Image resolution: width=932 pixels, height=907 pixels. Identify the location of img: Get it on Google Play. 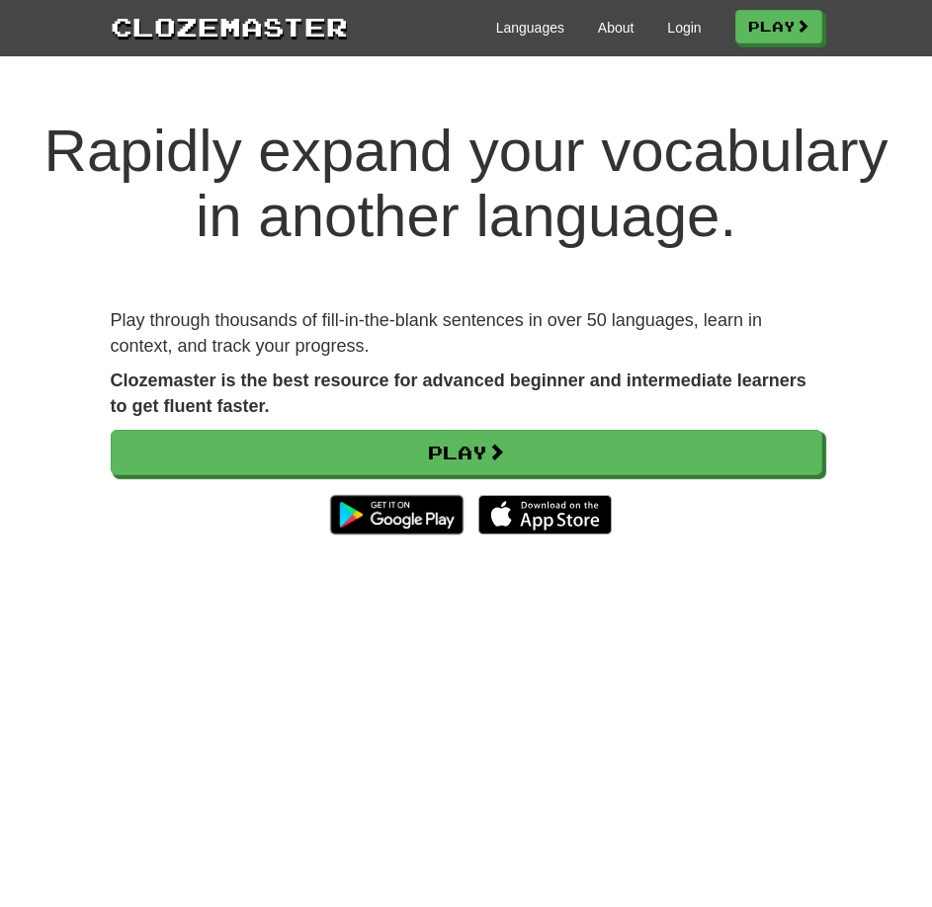
(396, 515).